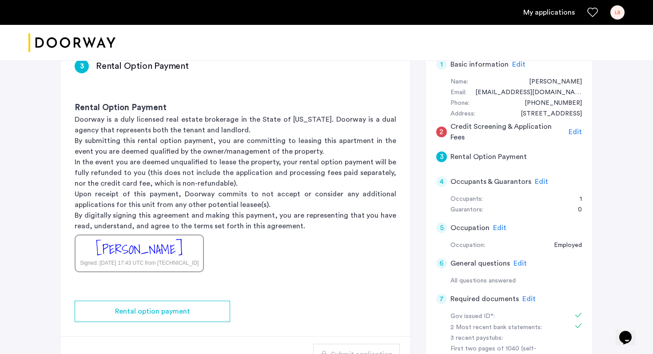 The width and height of the screenshot is (653, 354). What do you see at coordinates (72, 43) in the screenshot?
I see `img: logo` at bounding box center [72, 43].